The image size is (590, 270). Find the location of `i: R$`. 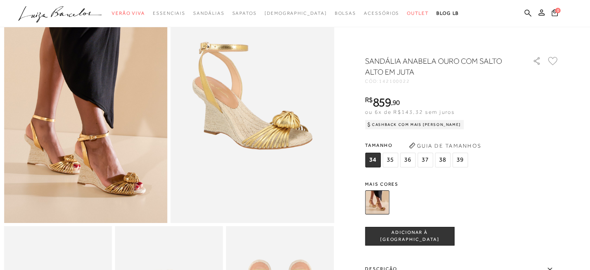

i: R$ is located at coordinates (369, 100).